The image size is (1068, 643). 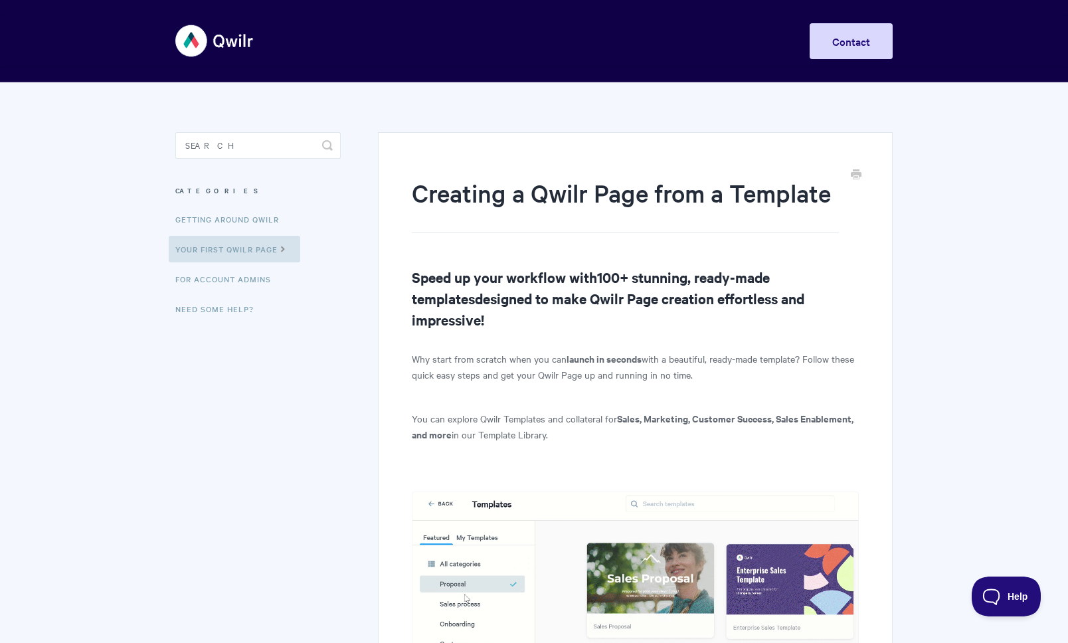 I want to click on a: For Account Admins, so click(x=228, y=279).